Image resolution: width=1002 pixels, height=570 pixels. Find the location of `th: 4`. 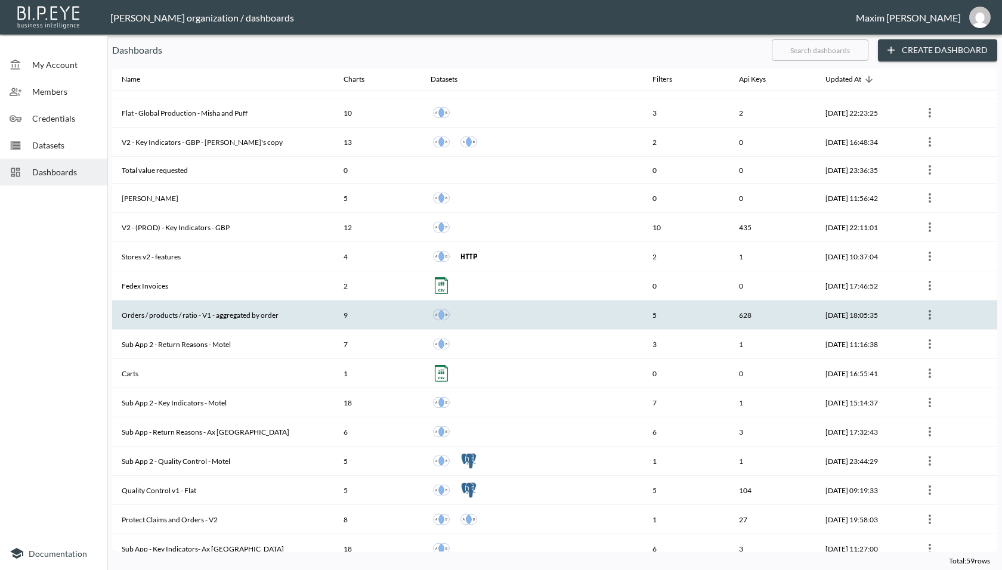

th: 4 is located at coordinates (377, 256).